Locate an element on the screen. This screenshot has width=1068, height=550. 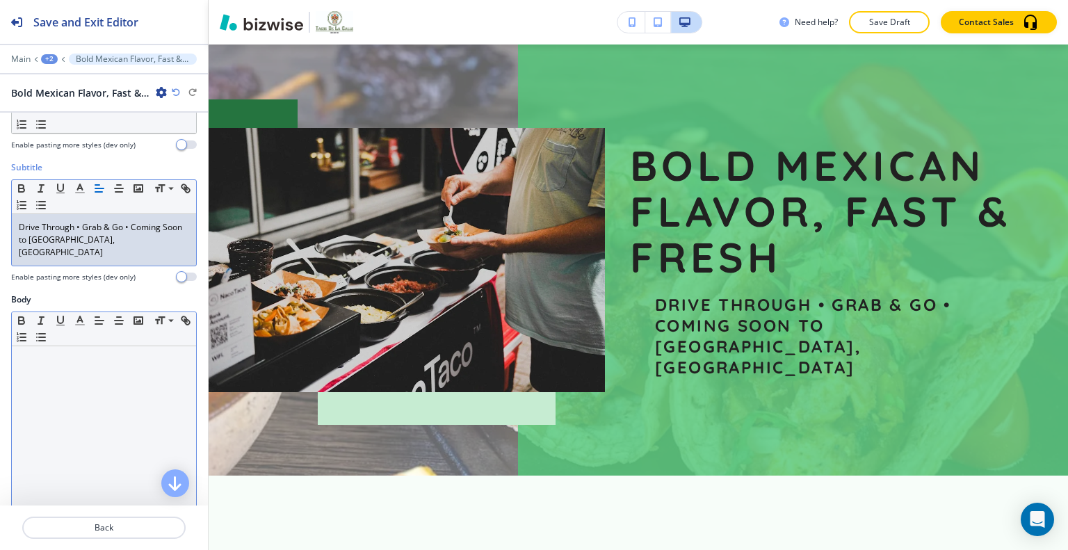
h2: Subtitle is located at coordinates (26, 168).